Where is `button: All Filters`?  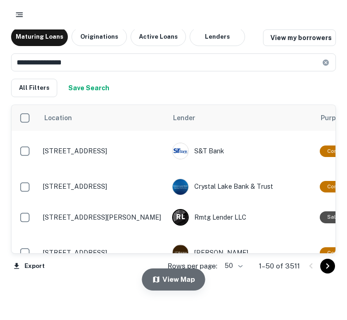 button: All Filters is located at coordinates (34, 88).